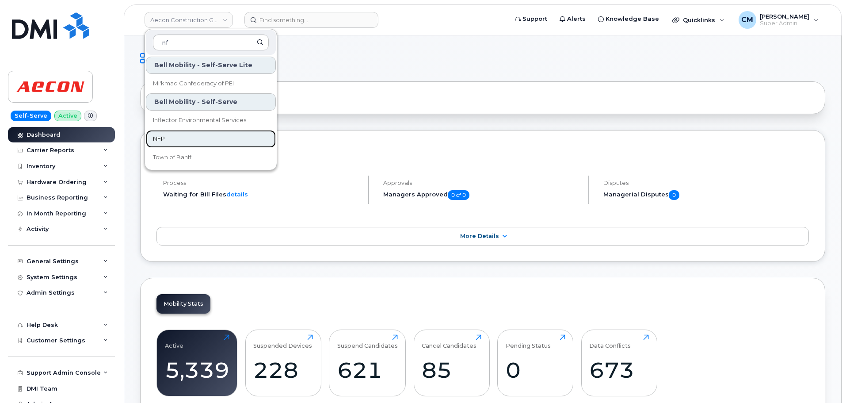 This screenshot has height=403, width=846. I want to click on div: 673, so click(619, 369).